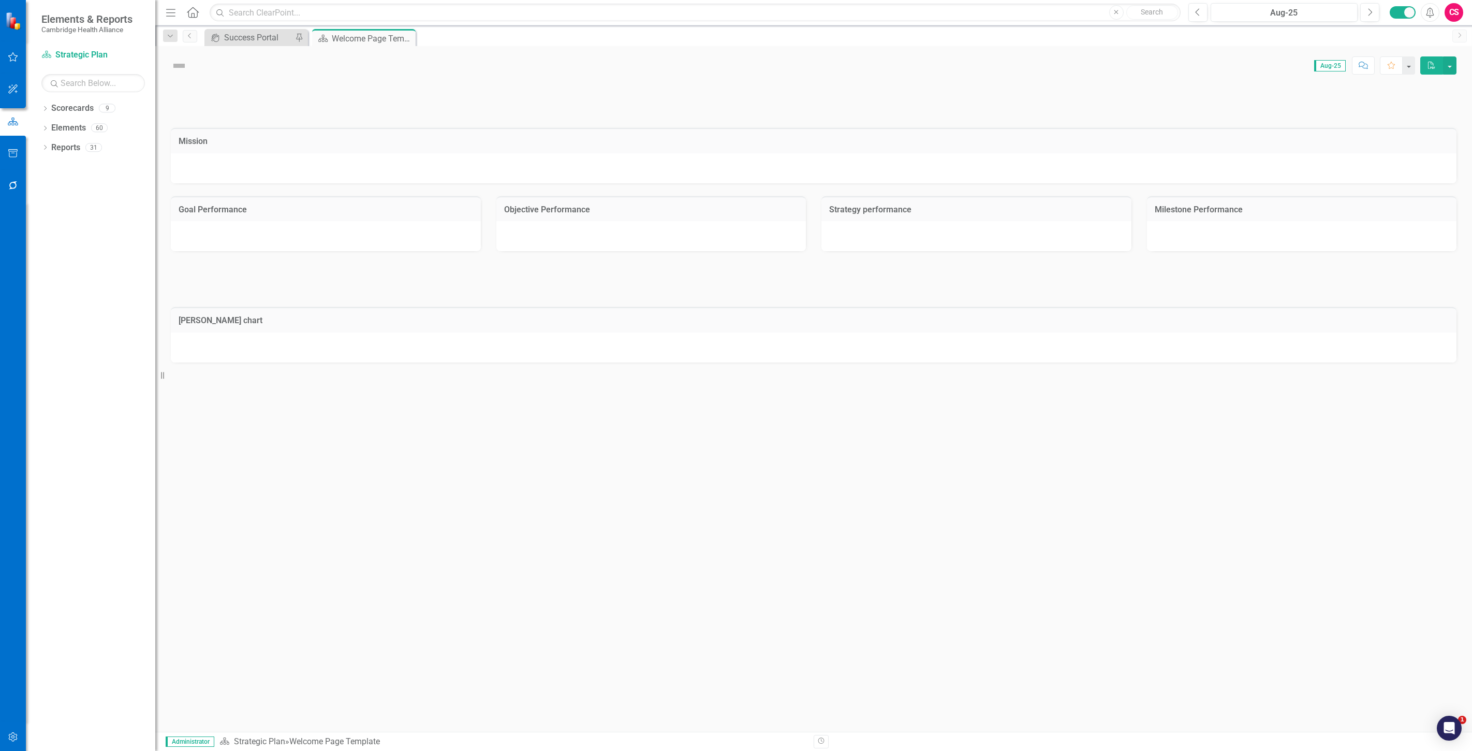  I want to click on img: ClearPoint Strategy, so click(14, 21).